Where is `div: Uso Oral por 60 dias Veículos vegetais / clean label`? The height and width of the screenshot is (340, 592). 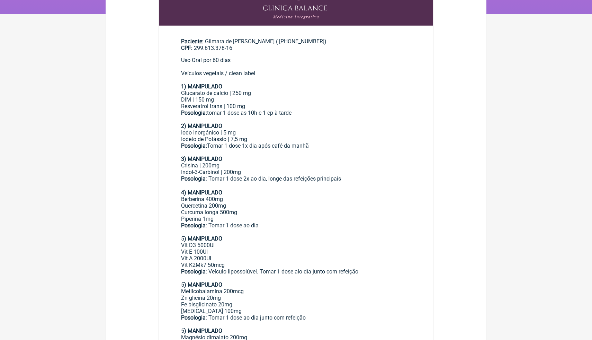
div: Uso Oral por 60 dias Veículos vegetais / clean label is located at coordinates (296, 66).